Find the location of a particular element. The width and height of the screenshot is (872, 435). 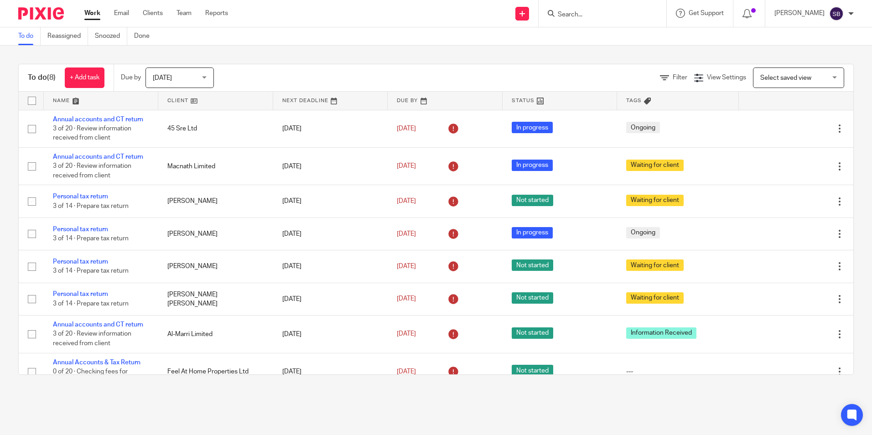

a: Done is located at coordinates (145, 36).